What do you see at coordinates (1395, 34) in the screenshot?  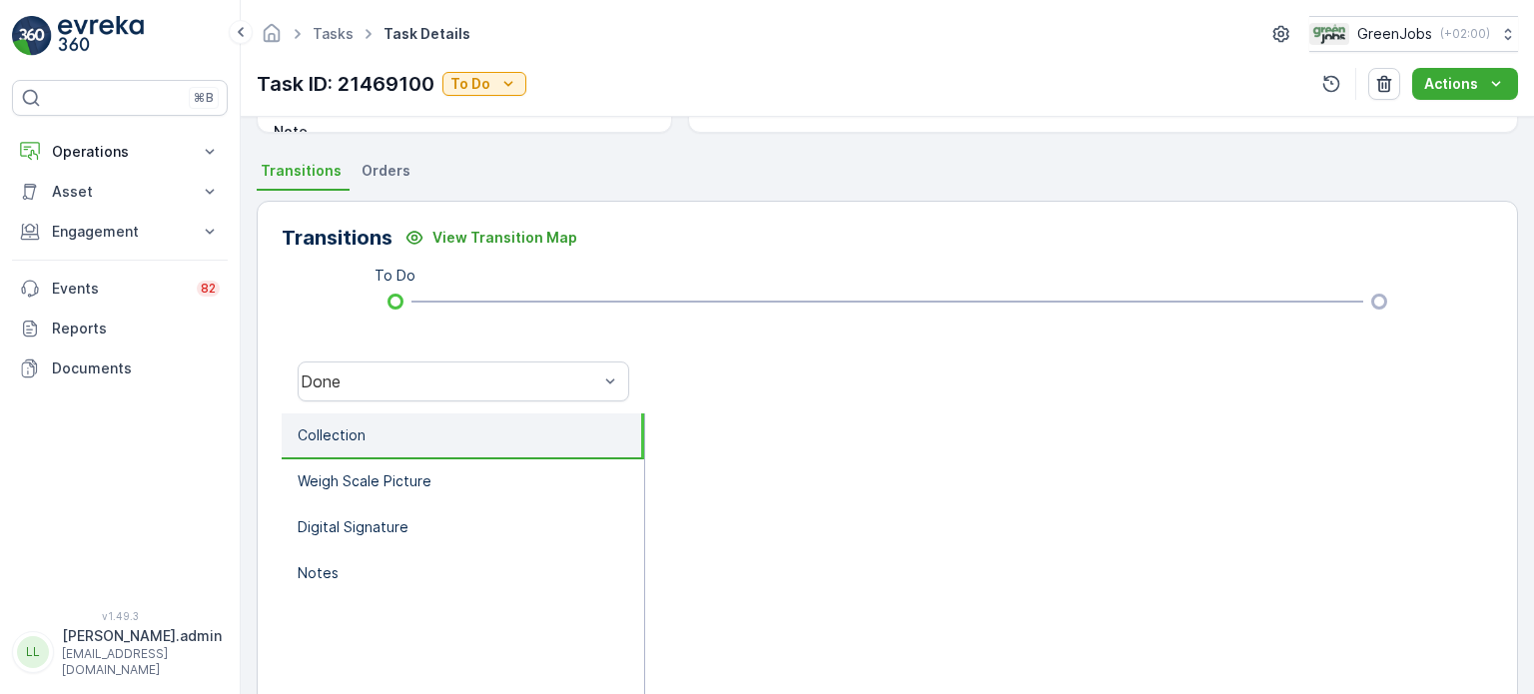 I see `p: GreenJobs` at bounding box center [1395, 34].